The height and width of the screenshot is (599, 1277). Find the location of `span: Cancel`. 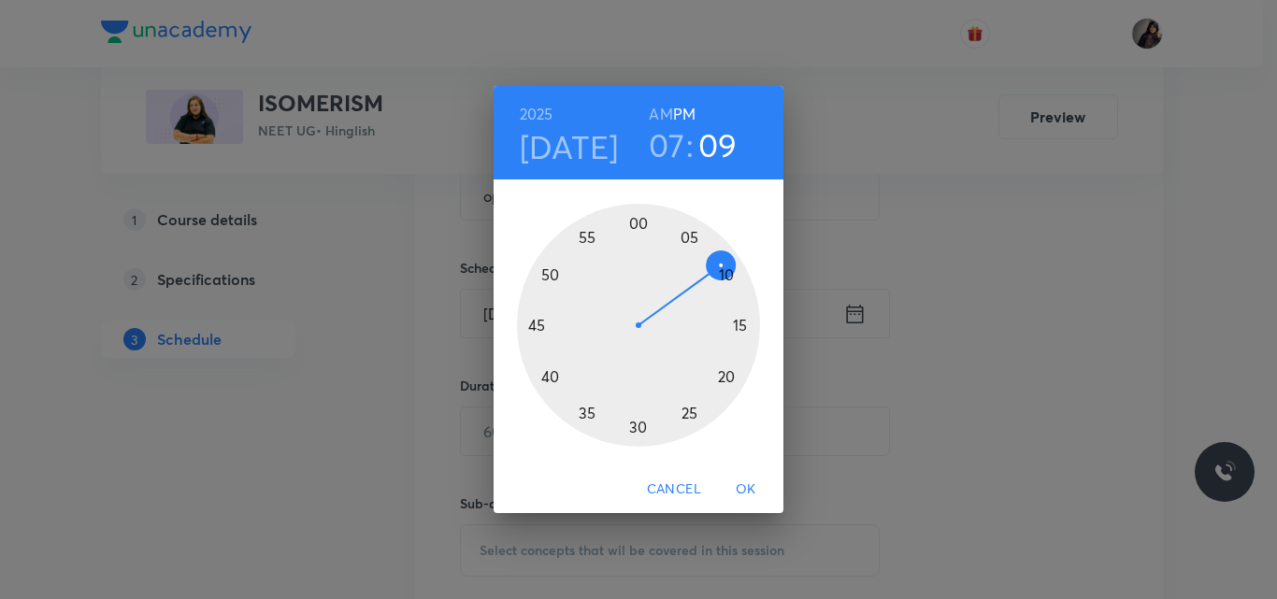

span: Cancel is located at coordinates (674, 489).